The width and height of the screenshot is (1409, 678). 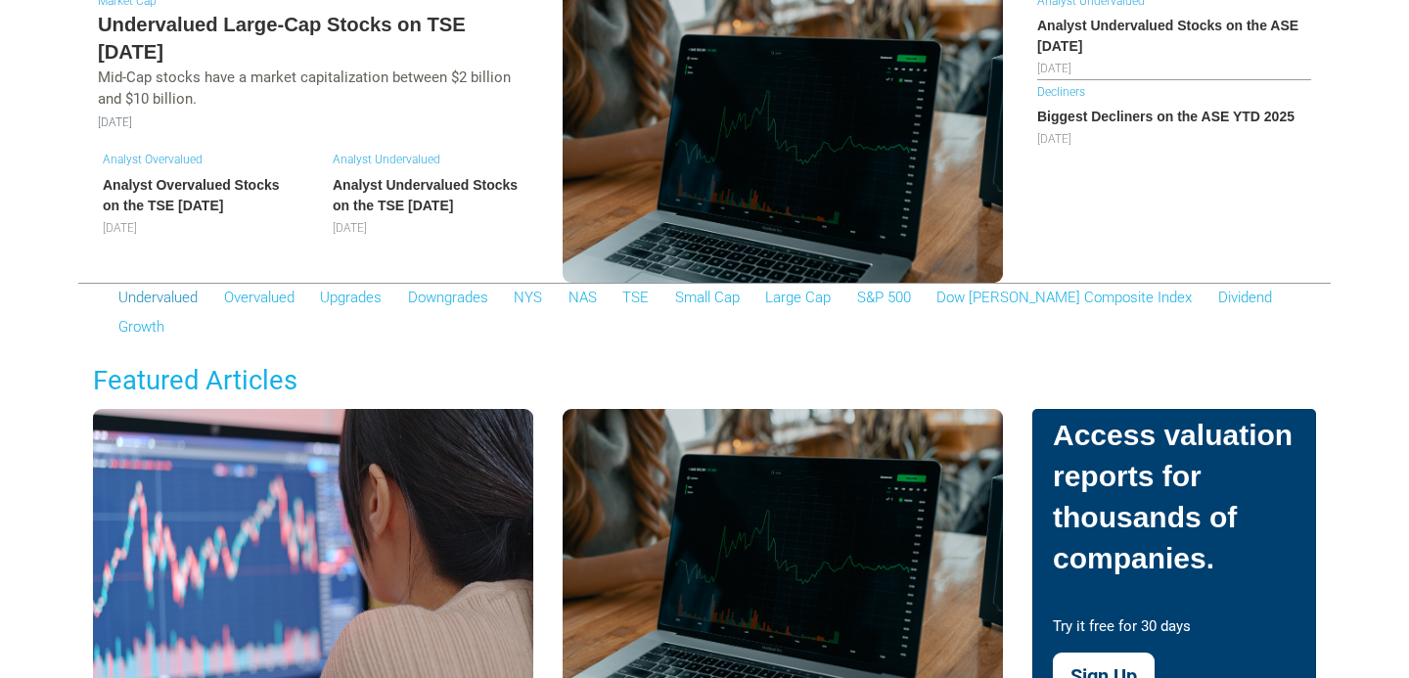 What do you see at coordinates (448, 297) in the screenshot?
I see `a: Downgrades` at bounding box center [448, 297].